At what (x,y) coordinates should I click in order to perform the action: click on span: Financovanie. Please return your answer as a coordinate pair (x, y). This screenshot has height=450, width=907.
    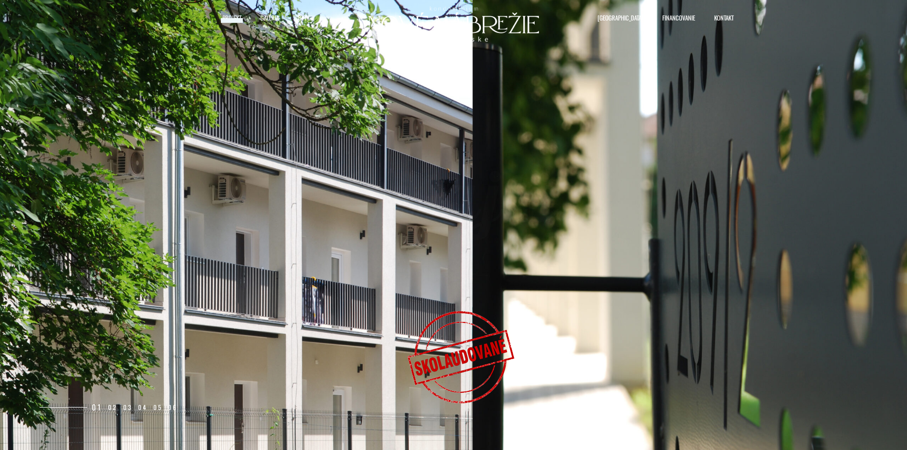
    Looking at the image, I should click on (678, 18).